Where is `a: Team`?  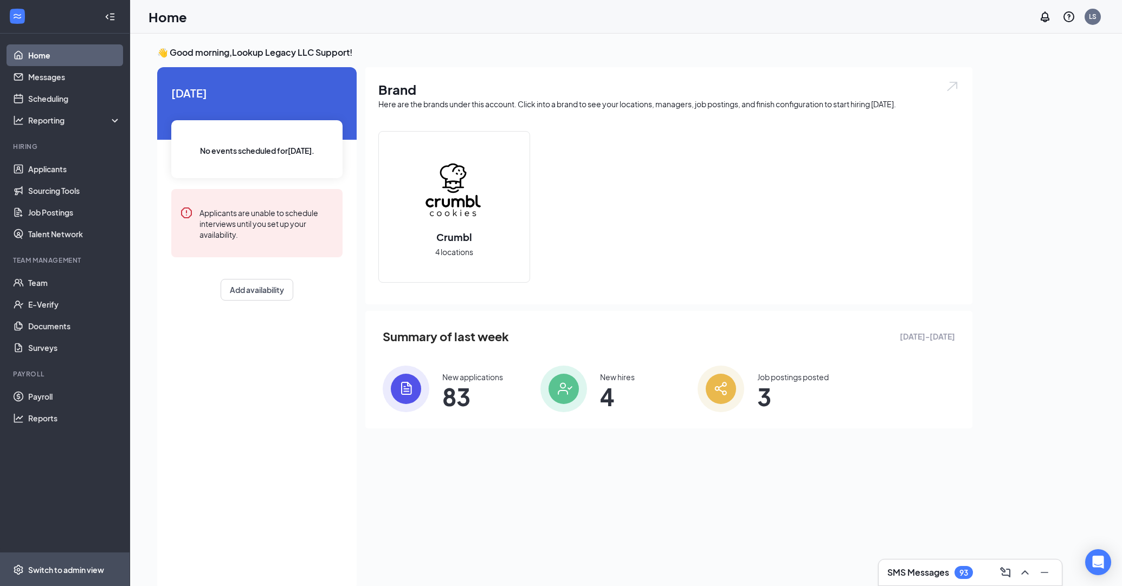 a: Team is located at coordinates (74, 283).